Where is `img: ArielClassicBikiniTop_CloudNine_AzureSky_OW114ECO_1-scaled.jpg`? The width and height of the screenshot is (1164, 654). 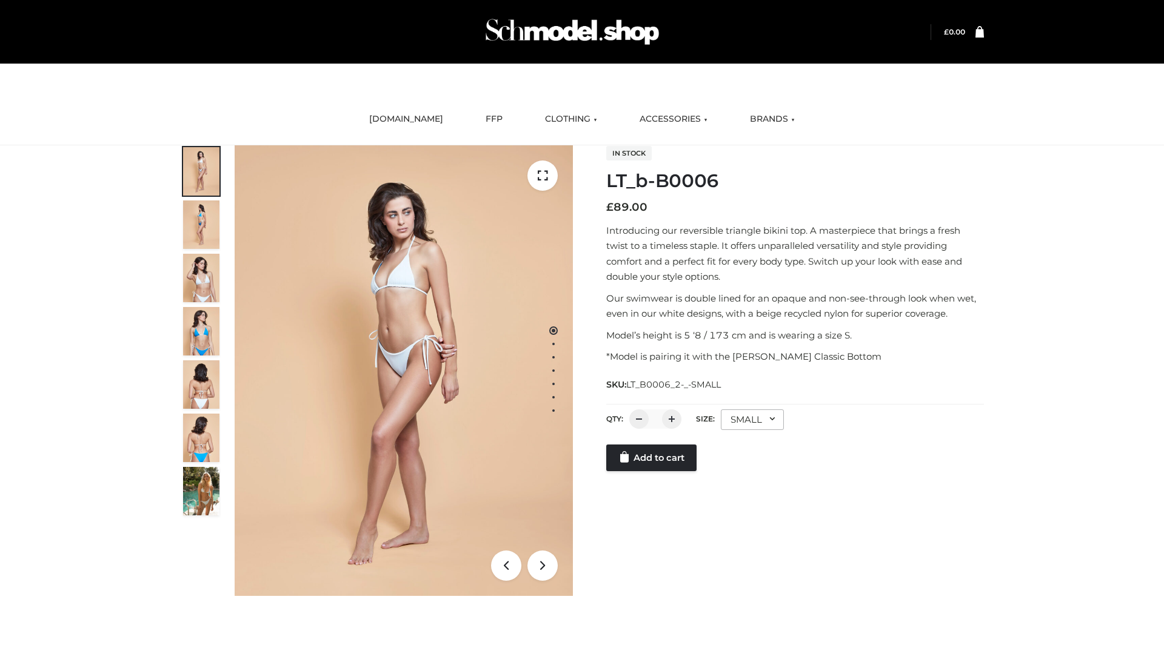 img: ArielClassicBikiniTop_CloudNine_AzureSky_OW114ECO_1-scaled.jpg is located at coordinates (201, 172).